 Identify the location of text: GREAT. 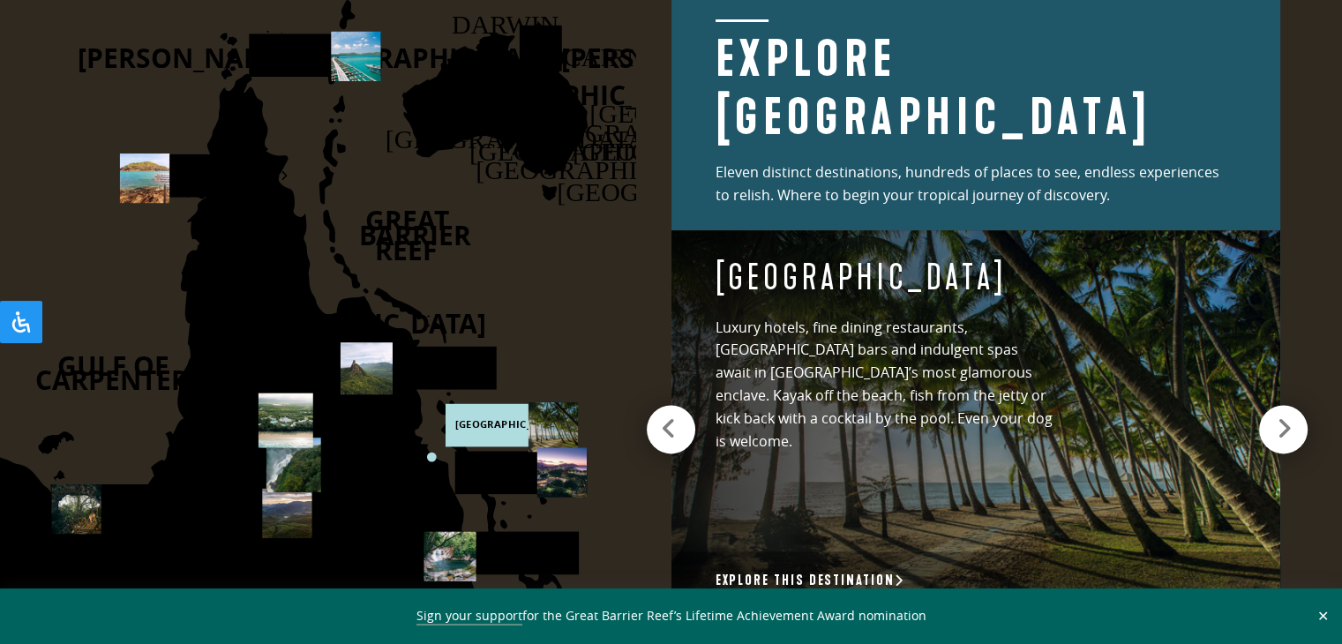
(407, 220).